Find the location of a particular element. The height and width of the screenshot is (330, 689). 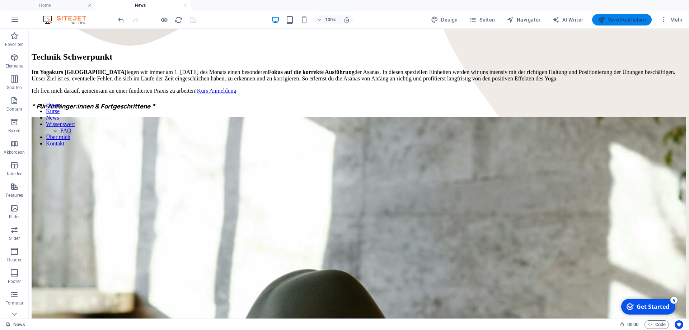

p: Features is located at coordinates (14, 195).